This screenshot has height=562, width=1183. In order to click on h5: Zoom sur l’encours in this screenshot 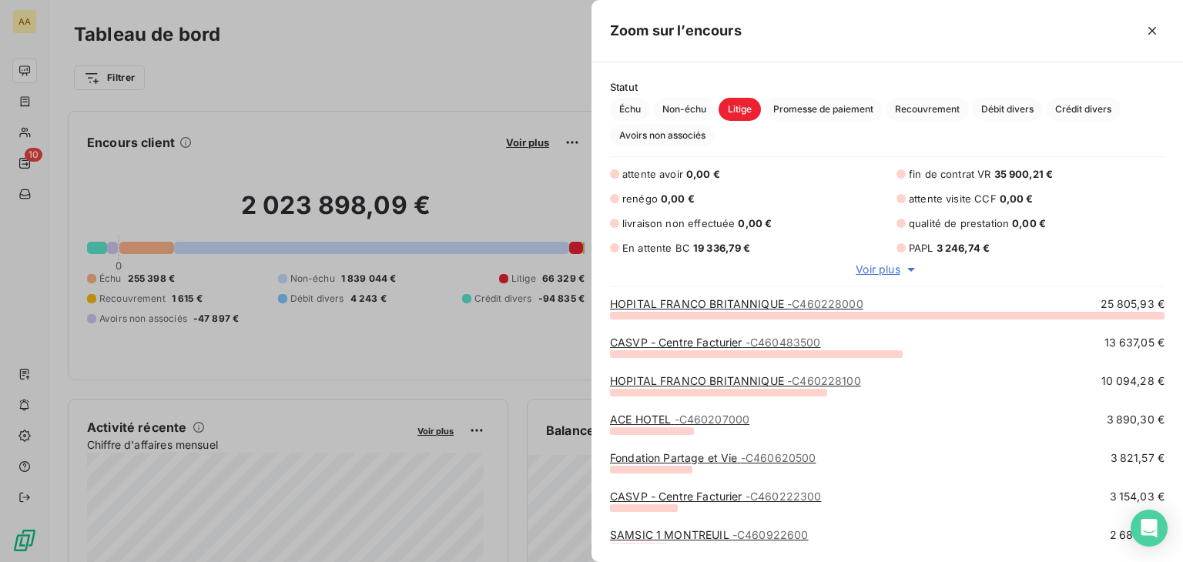, I will do `click(675, 31)`.